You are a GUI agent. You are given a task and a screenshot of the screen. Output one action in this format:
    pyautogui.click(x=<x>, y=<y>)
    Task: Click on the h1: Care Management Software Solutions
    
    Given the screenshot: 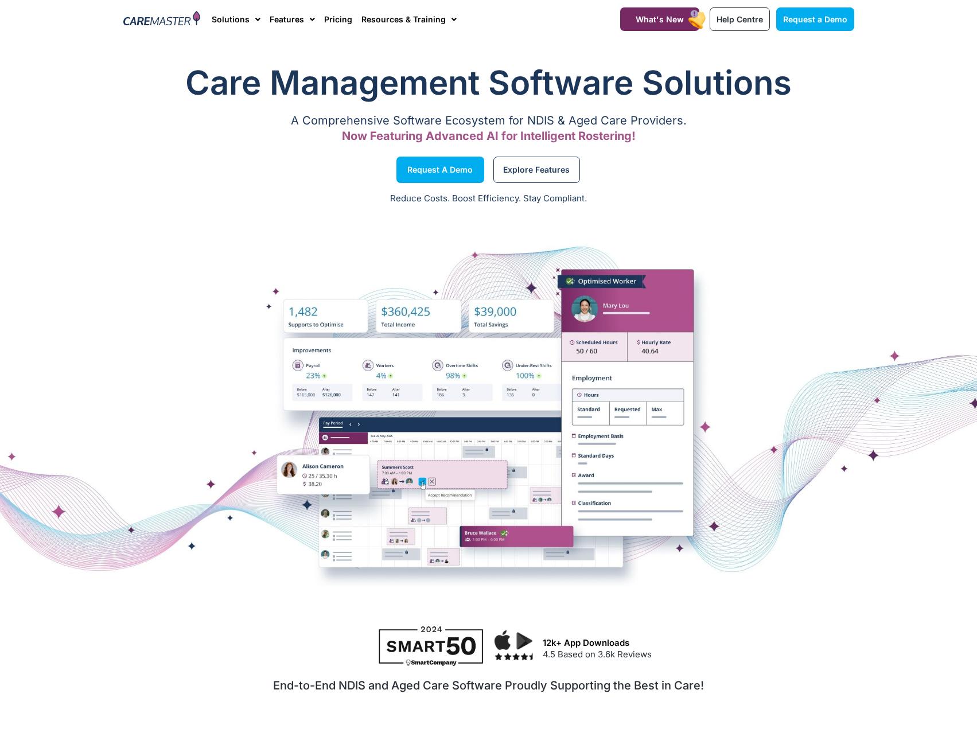 What is the action you would take?
    pyautogui.click(x=489, y=83)
    